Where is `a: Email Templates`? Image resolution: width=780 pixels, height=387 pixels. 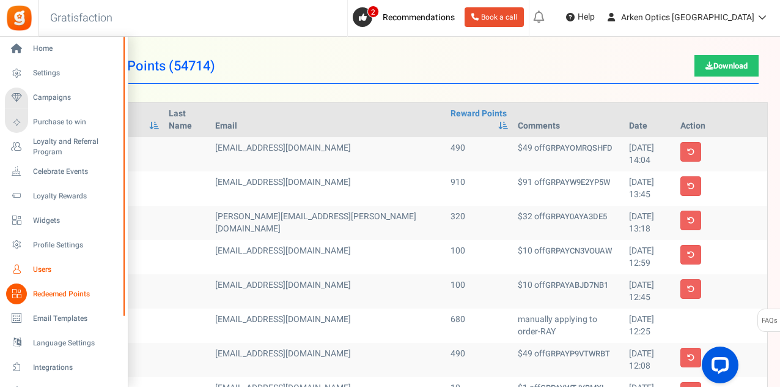
a: Email Templates is located at coordinates (64, 318).